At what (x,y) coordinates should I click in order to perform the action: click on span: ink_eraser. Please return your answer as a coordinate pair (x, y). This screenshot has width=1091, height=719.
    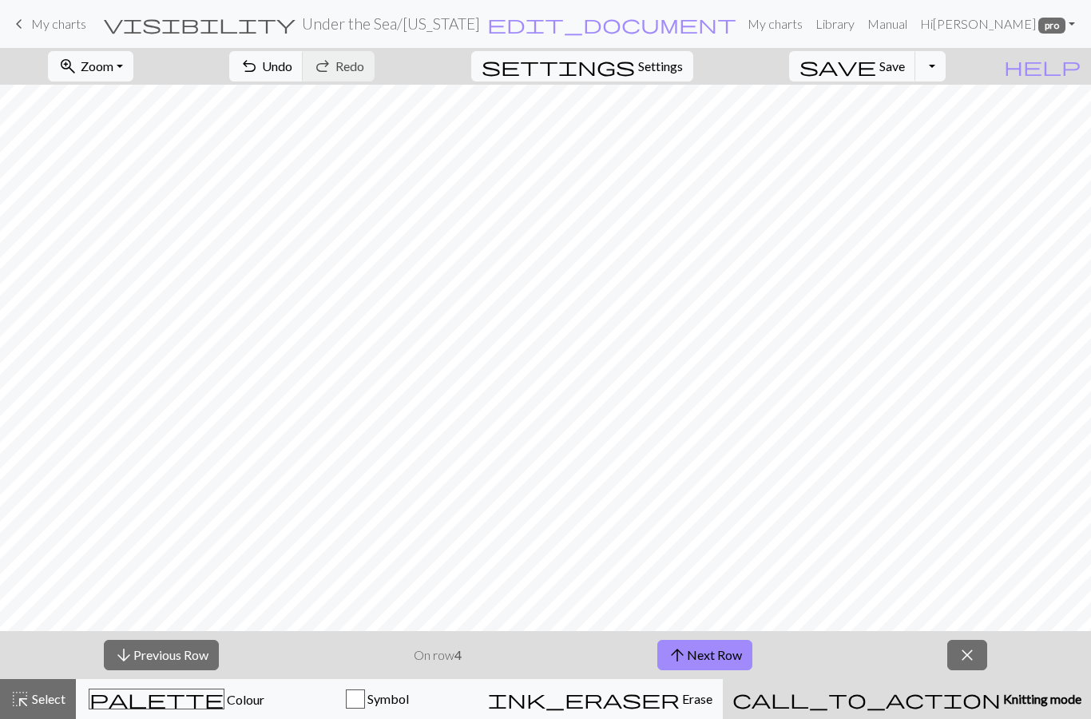
    Looking at the image, I should click on (584, 699).